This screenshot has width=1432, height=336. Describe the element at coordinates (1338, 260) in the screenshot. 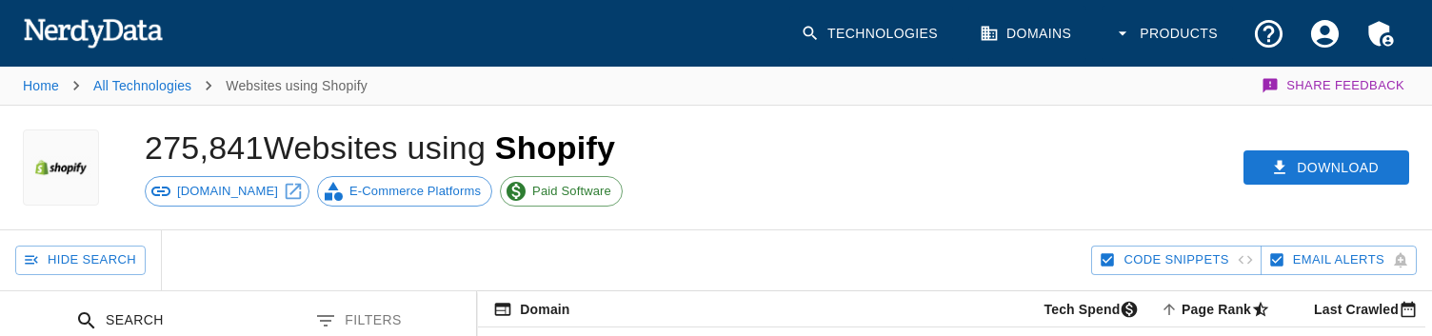

I see `button: You are receiving email alerts for this report. Click to disable.` at that location.